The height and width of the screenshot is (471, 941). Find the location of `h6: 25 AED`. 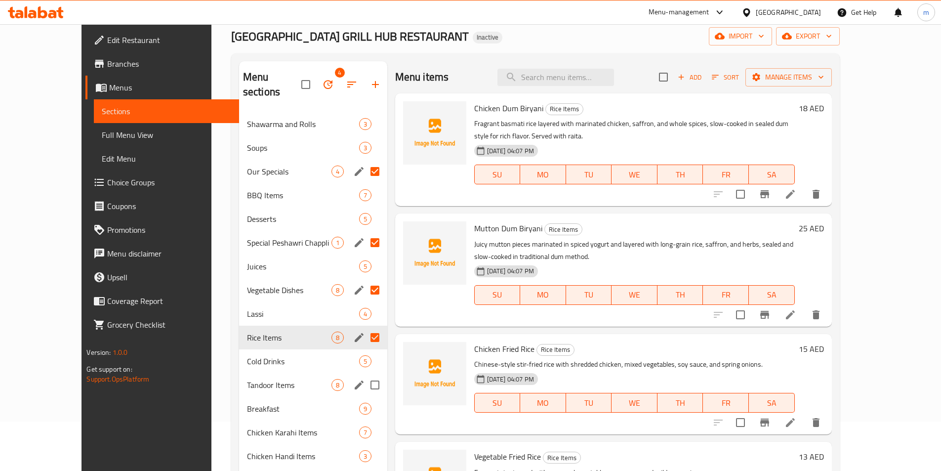

h6: 25 AED is located at coordinates (811, 228).